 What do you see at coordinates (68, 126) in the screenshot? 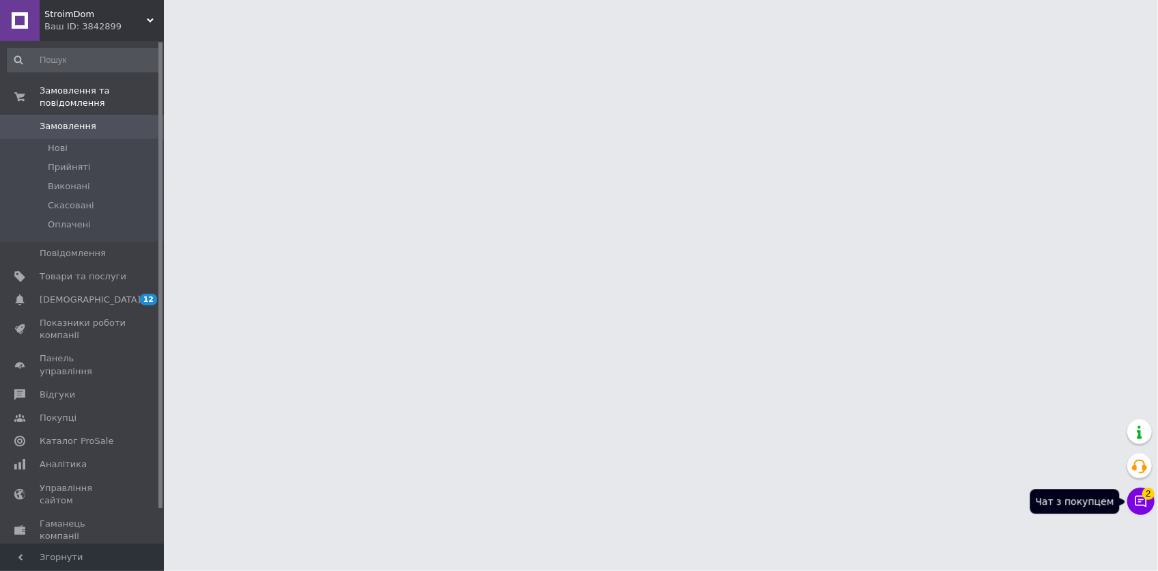
I see `span: Замовлення` at bounding box center [68, 126].